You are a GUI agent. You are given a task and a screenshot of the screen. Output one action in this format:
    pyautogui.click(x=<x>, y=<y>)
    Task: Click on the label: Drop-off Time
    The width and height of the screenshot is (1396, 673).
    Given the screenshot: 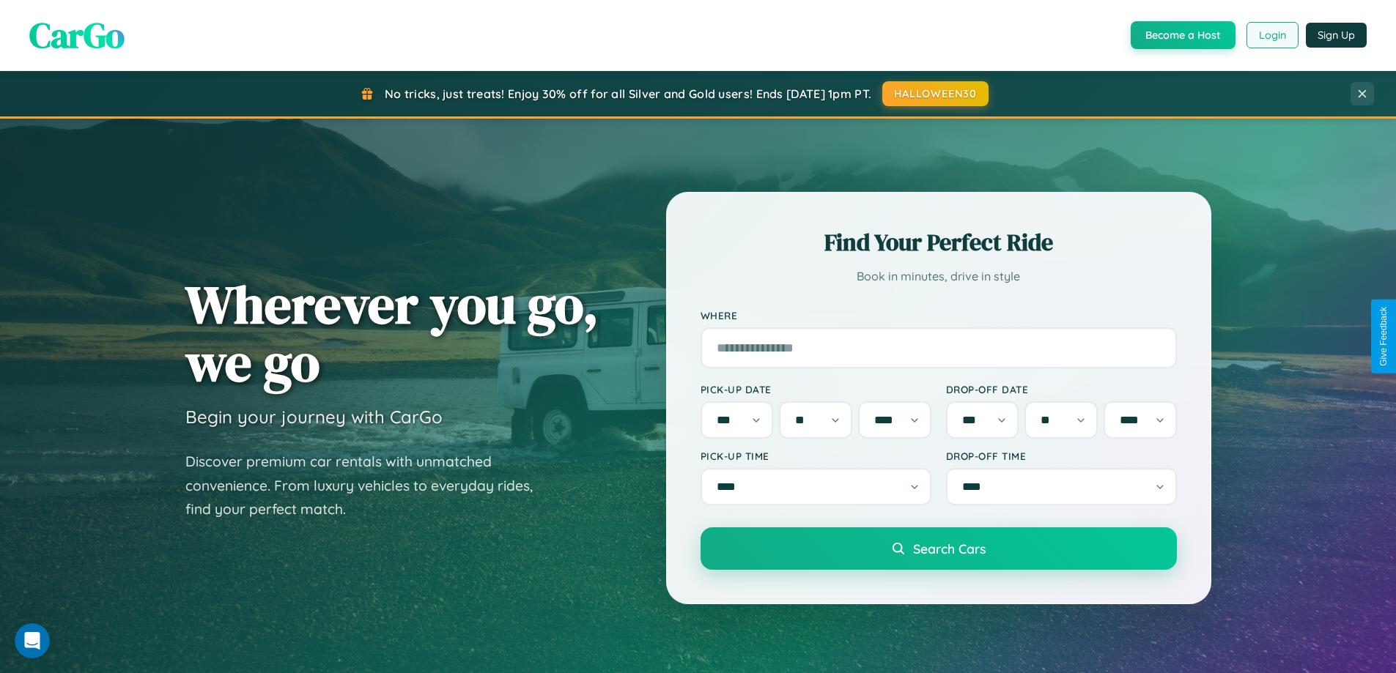 What is the action you would take?
    pyautogui.click(x=1061, y=456)
    